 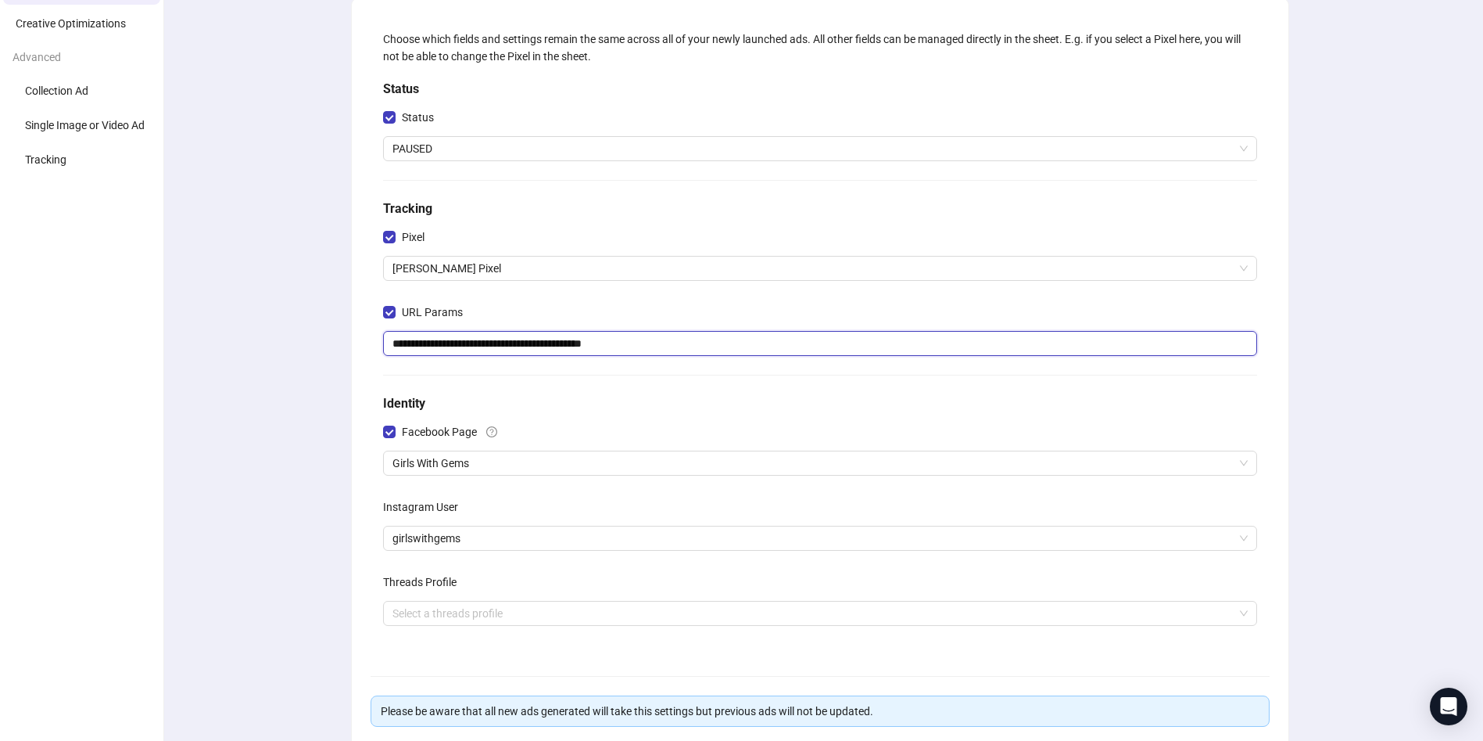 What do you see at coordinates (56, 91) in the screenshot?
I see `span: Collection Ad` at bounding box center [56, 91].